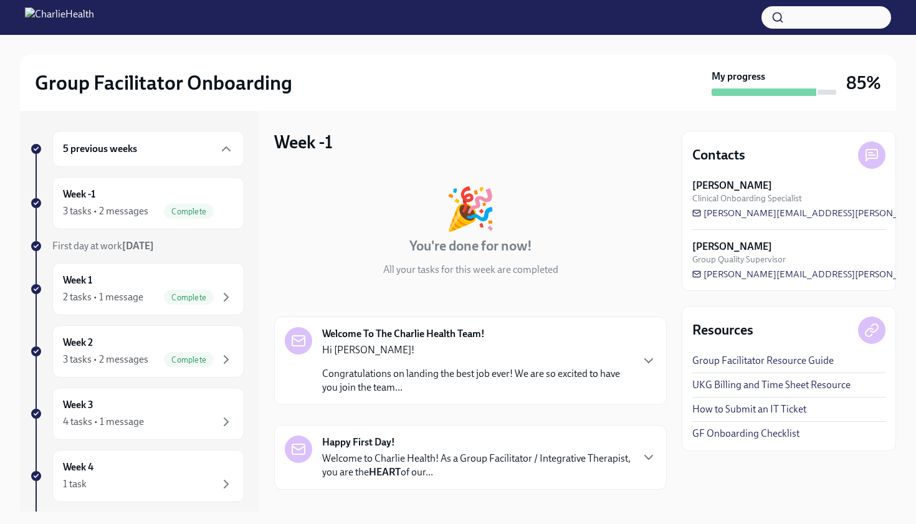 This screenshot has height=524, width=916. Describe the element at coordinates (772, 385) in the screenshot. I see `a: UKG Billing and Time Sheet Resource` at that location.